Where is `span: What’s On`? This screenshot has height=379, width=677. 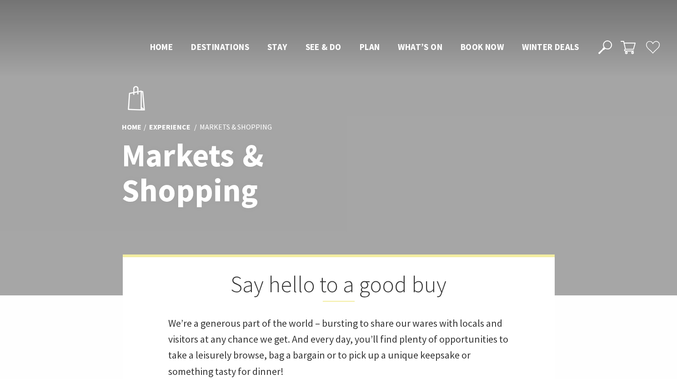
span: What’s On is located at coordinates (420, 47).